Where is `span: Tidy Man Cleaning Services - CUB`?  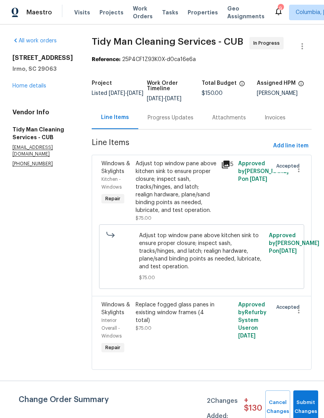
span: Tidy Man Cleaning Services - CUB is located at coordinates (167, 42).